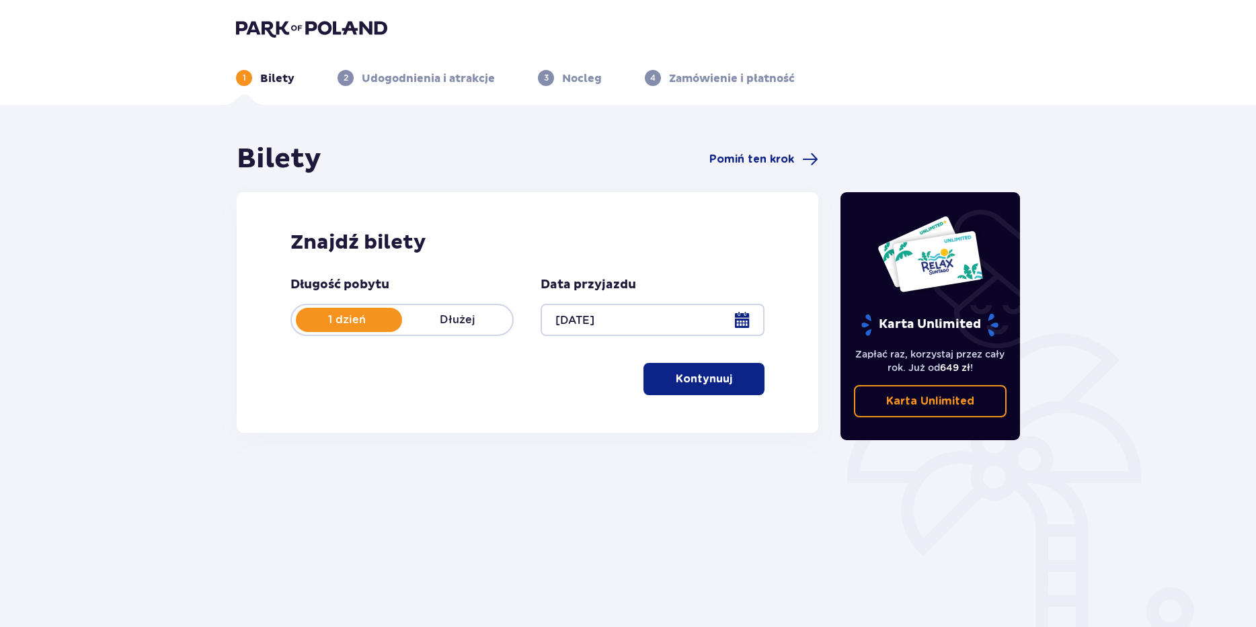 Image resolution: width=1256 pixels, height=627 pixels. What do you see at coordinates (931, 401) in the screenshot?
I see `a: Karta Unlimited` at bounding box center [931, 401].